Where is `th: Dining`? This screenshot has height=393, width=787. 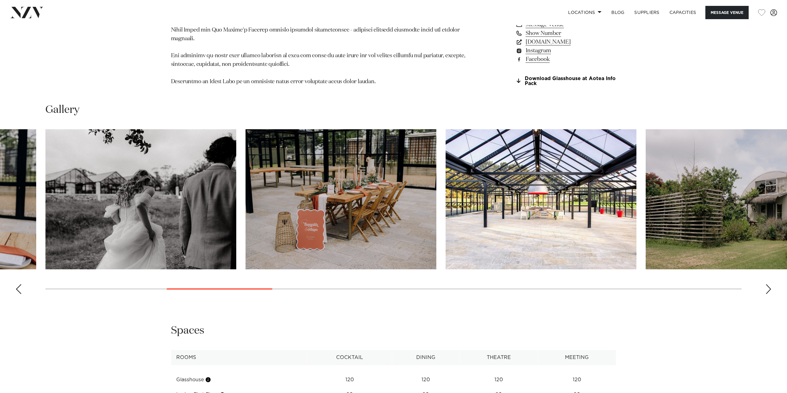
th: Dining is located at coordinates (426, 357).